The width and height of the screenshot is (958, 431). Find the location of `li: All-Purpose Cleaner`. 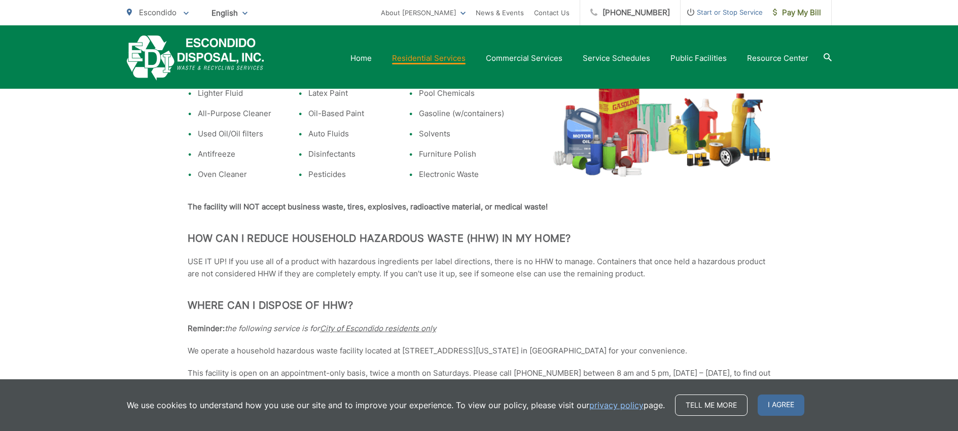

li: All-Purpose Cleaner is located at coordinates (240, 114).